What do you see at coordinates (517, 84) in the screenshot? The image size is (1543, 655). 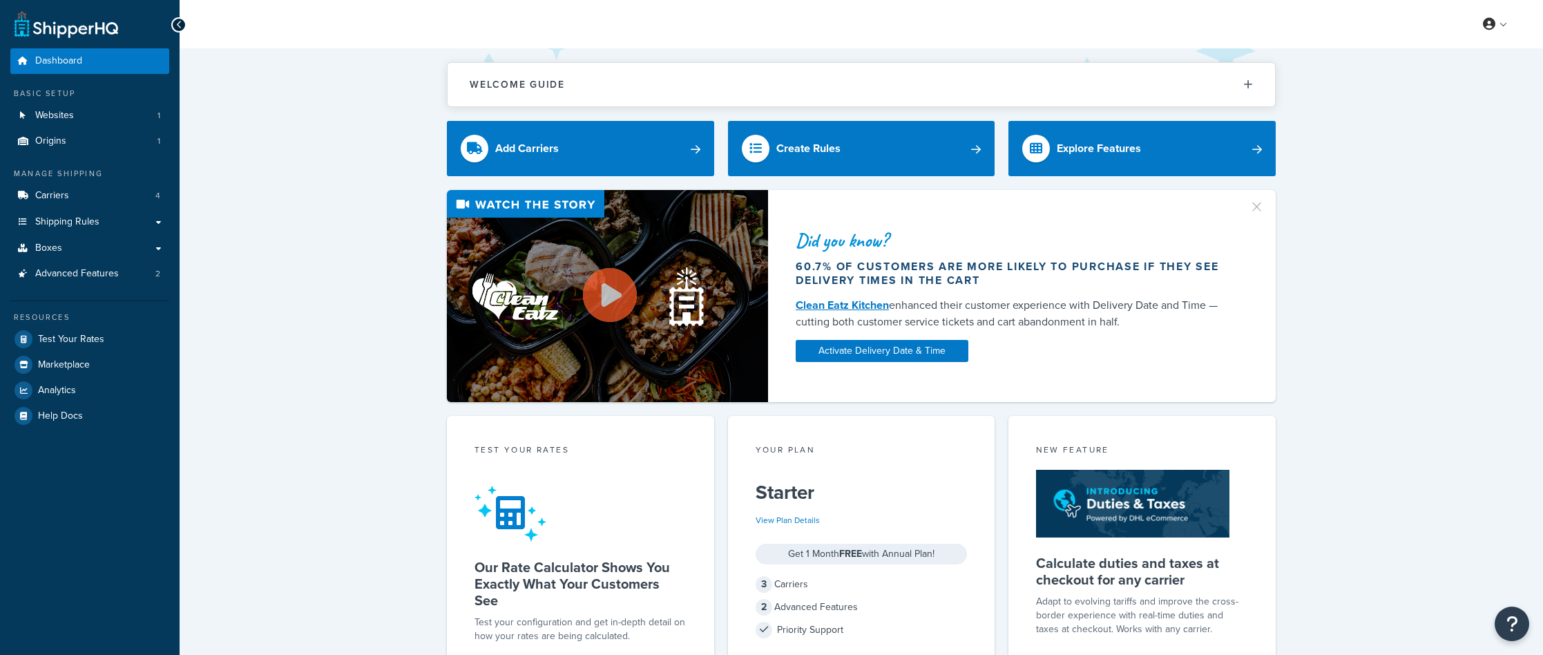 I see `h2: Welcome Guide` at bounding box center [517, 84].